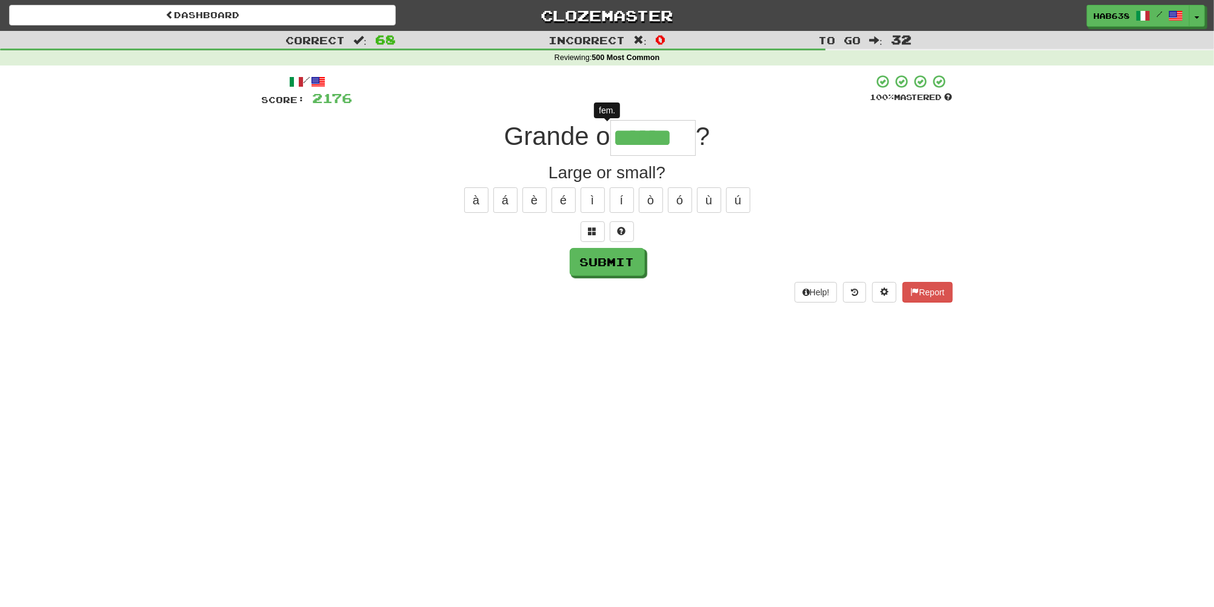 This screenshot has width=1214, height=607. I want to click on div: fem., so click(607, 110).